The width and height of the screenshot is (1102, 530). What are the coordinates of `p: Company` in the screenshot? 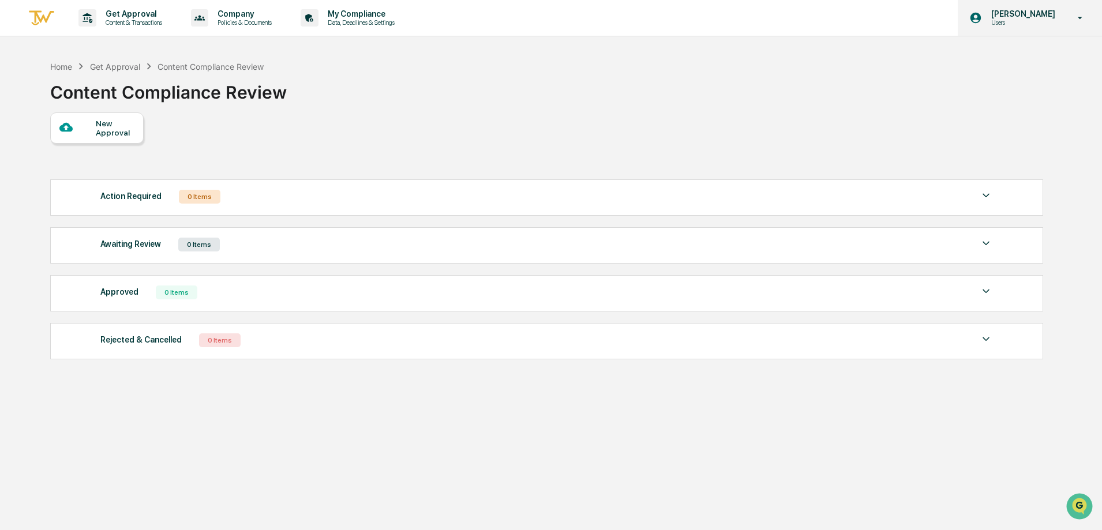 It's located at (243, 14).